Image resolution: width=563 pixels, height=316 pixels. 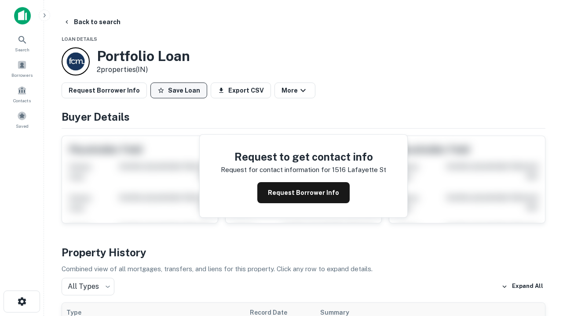 I want to click on button: Back to search, so click(x=92, y=22).